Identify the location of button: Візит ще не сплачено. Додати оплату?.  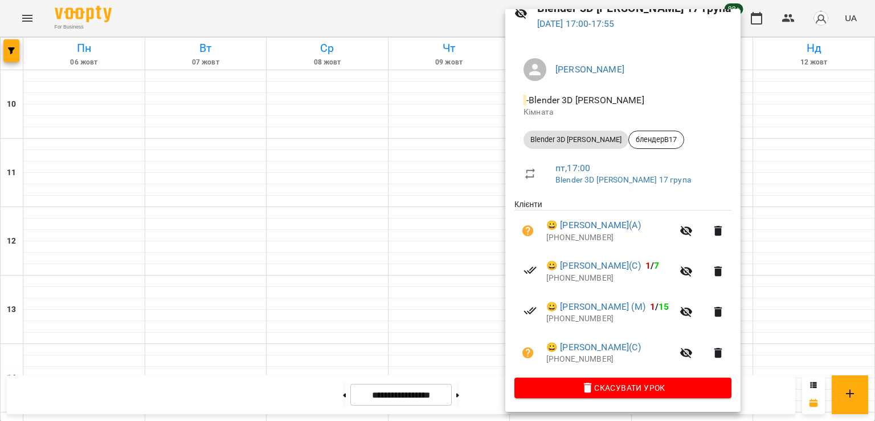
(528, 353).